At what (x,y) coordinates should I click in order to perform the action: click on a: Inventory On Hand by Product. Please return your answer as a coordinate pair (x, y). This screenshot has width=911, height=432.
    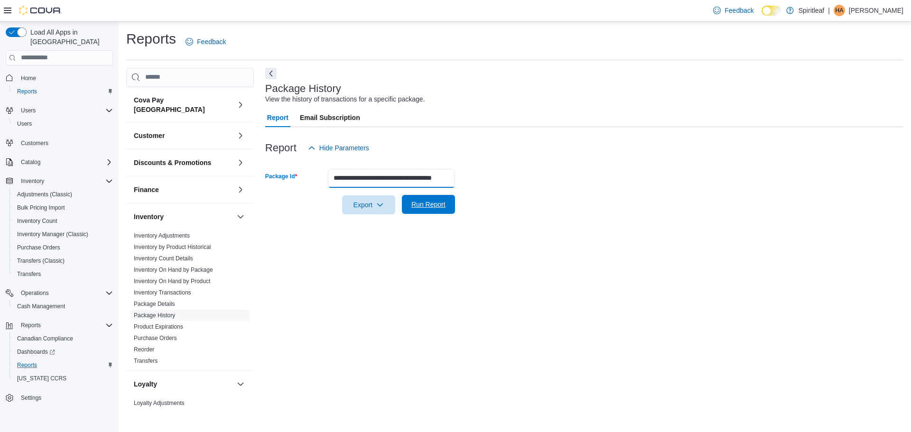
    Looking at the image, I should click on (172, 281).